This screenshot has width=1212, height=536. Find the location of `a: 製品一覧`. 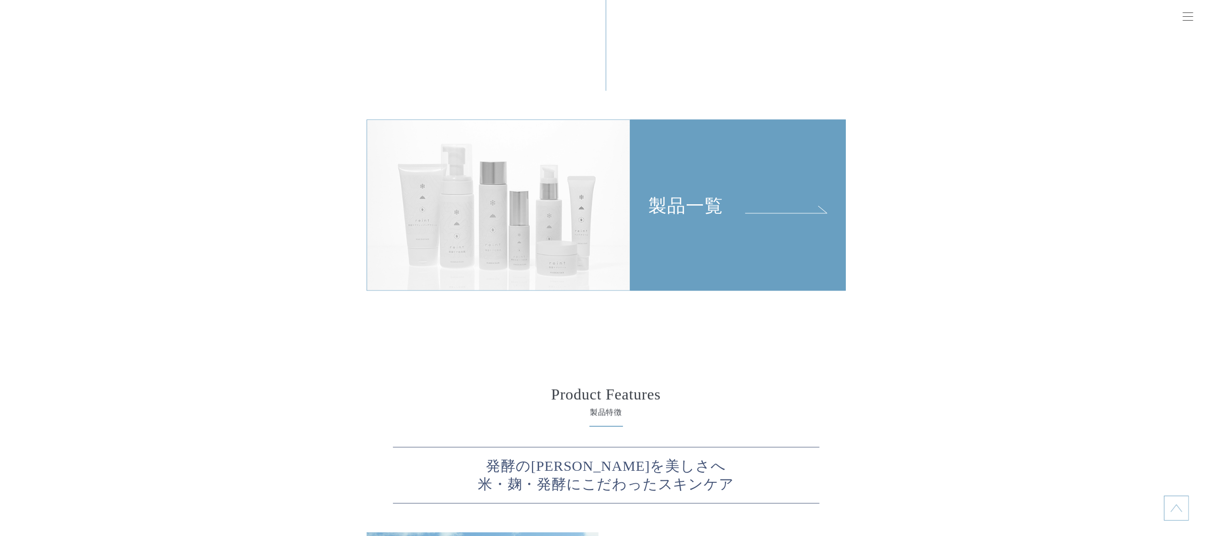

a: 製品一覧 is located at coordinates (738, 205).